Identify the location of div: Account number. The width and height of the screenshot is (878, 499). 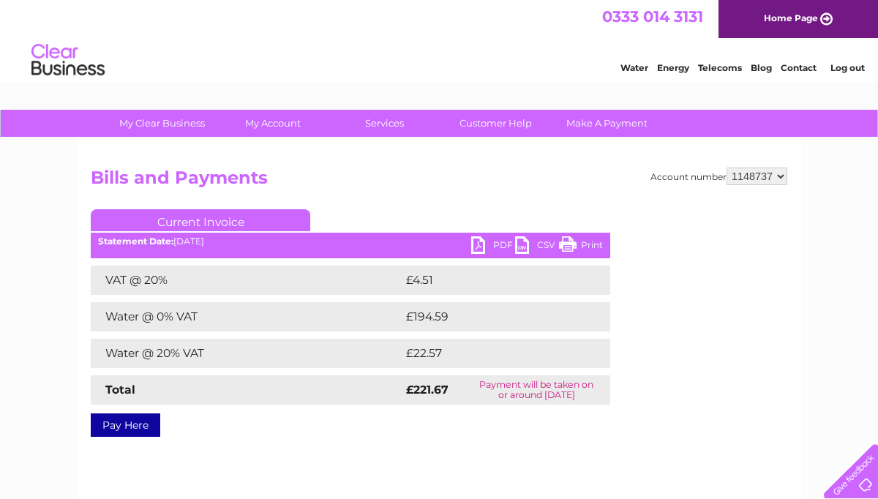
(719, 176).